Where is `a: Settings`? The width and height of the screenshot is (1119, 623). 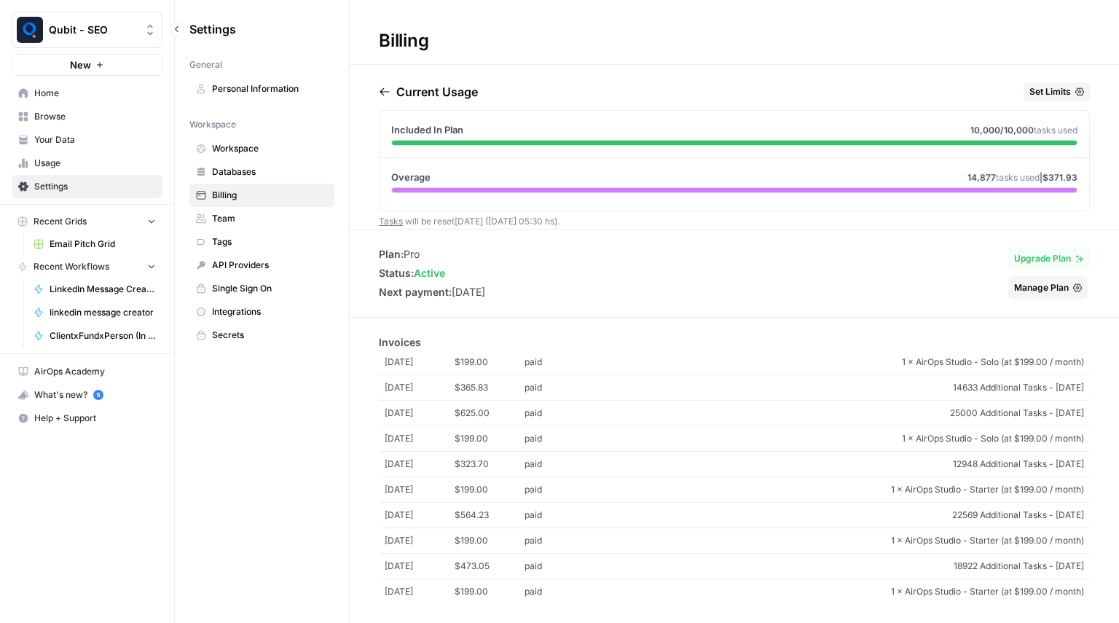
a: Settings is located at coordinates (87, 187).